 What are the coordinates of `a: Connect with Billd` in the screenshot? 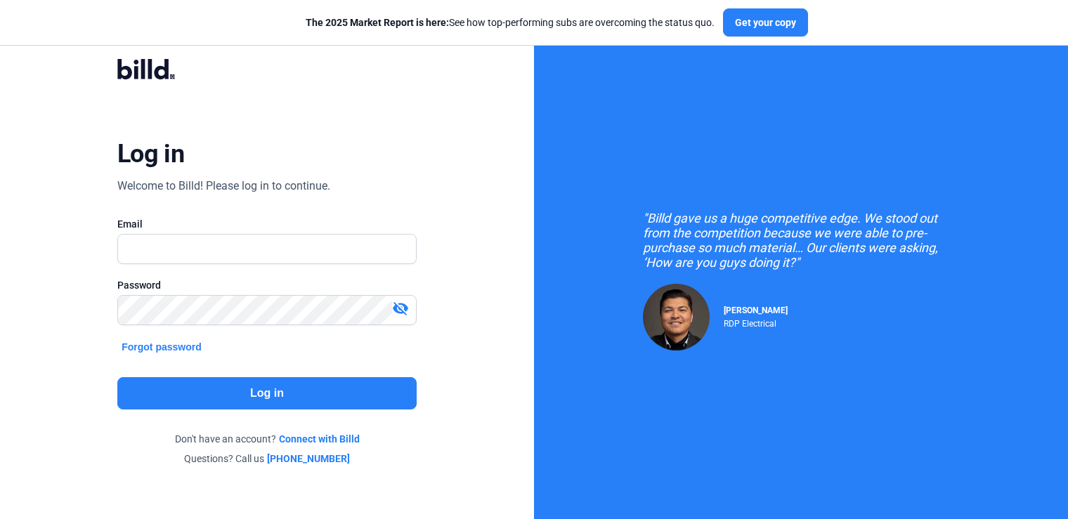 It's located at (319, 439).